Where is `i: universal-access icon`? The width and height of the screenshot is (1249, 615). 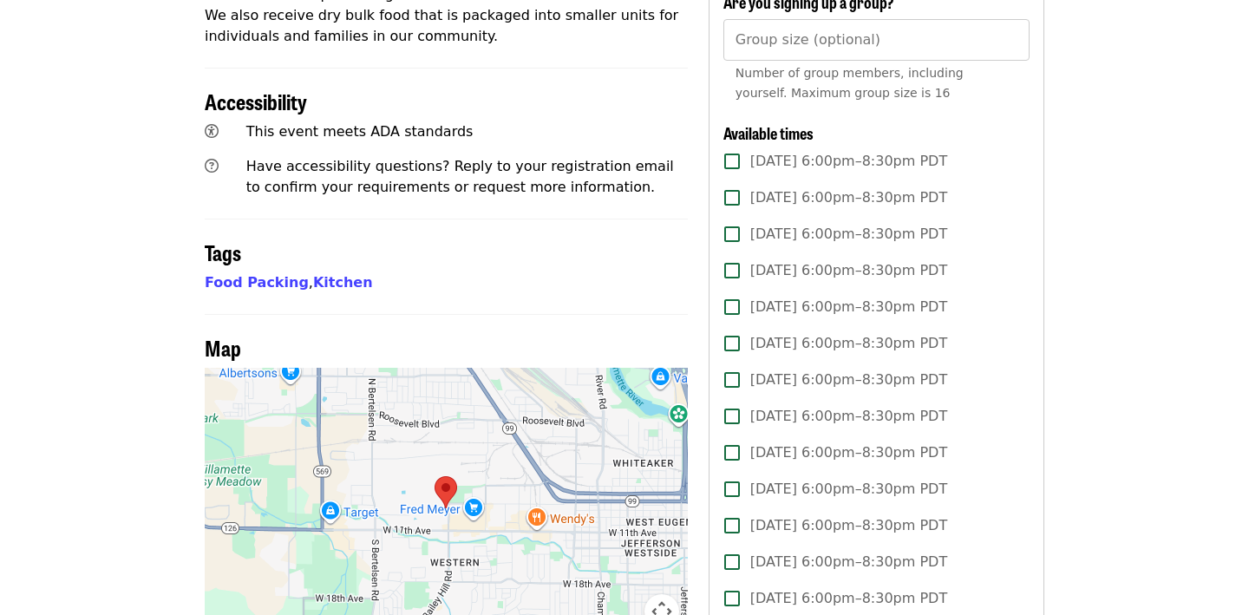
i: universal-access icon is located at coordinates (212, 131).